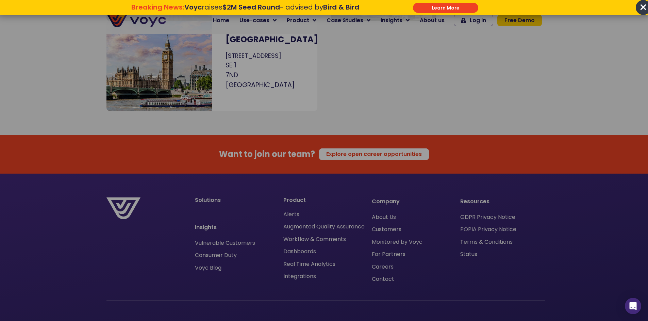 Image resolution: width=648 pixels, height=321 pixels. Describe the element at coordinates (193, 7) in the screenshot. I see `strong: Voyc` at that location.